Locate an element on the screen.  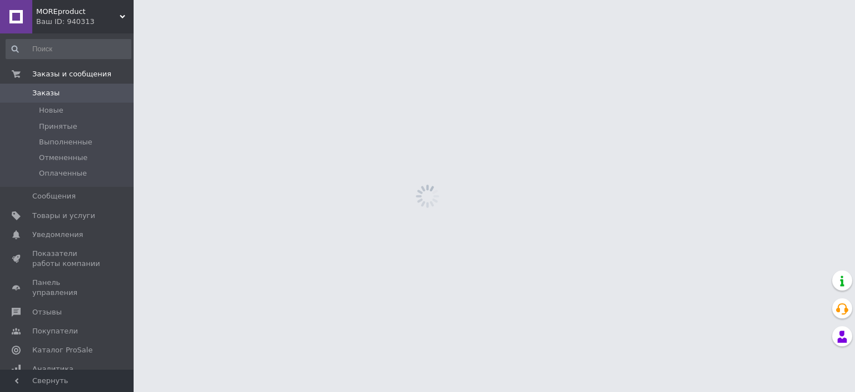
span: Товары и услуги is located at coordinates (63, 216).